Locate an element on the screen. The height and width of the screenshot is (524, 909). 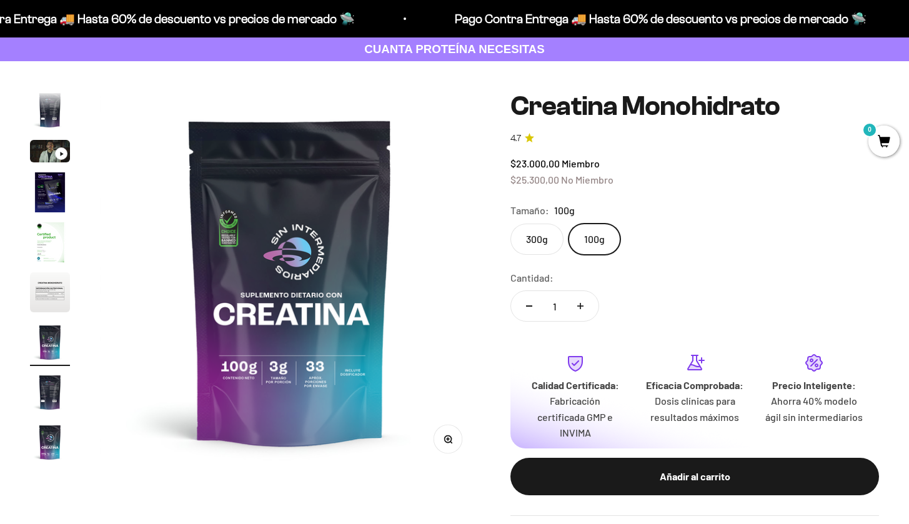
mark: 0 is located at coordinates (869, 130).